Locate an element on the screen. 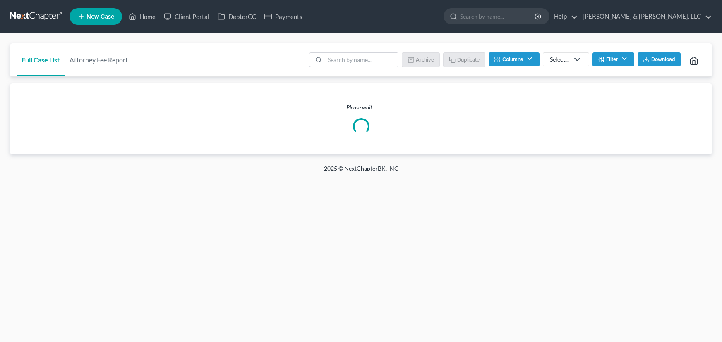  p: Please wait... is located at coordinates (361, 108).